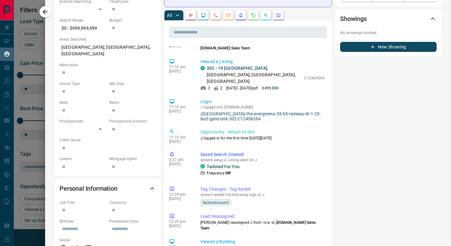 Image resolution: width=451 pixels, height=246 pixels. What do you see at coordinates (241, 15) in the screenshot?
I see `svg: Listing Alerts` at bounding box center [241, 15].